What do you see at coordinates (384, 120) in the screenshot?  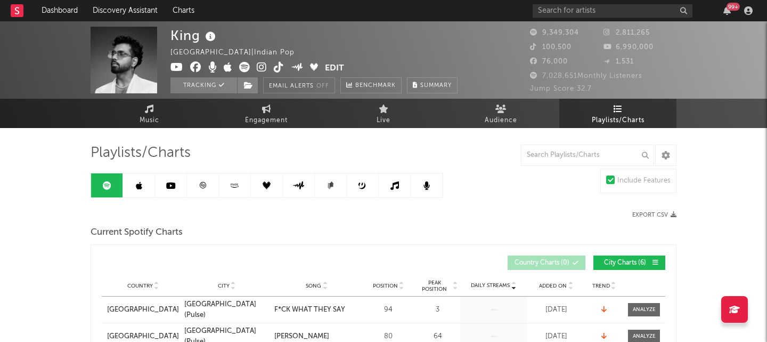 I see `span: Live` at bounding box center [384, 120].